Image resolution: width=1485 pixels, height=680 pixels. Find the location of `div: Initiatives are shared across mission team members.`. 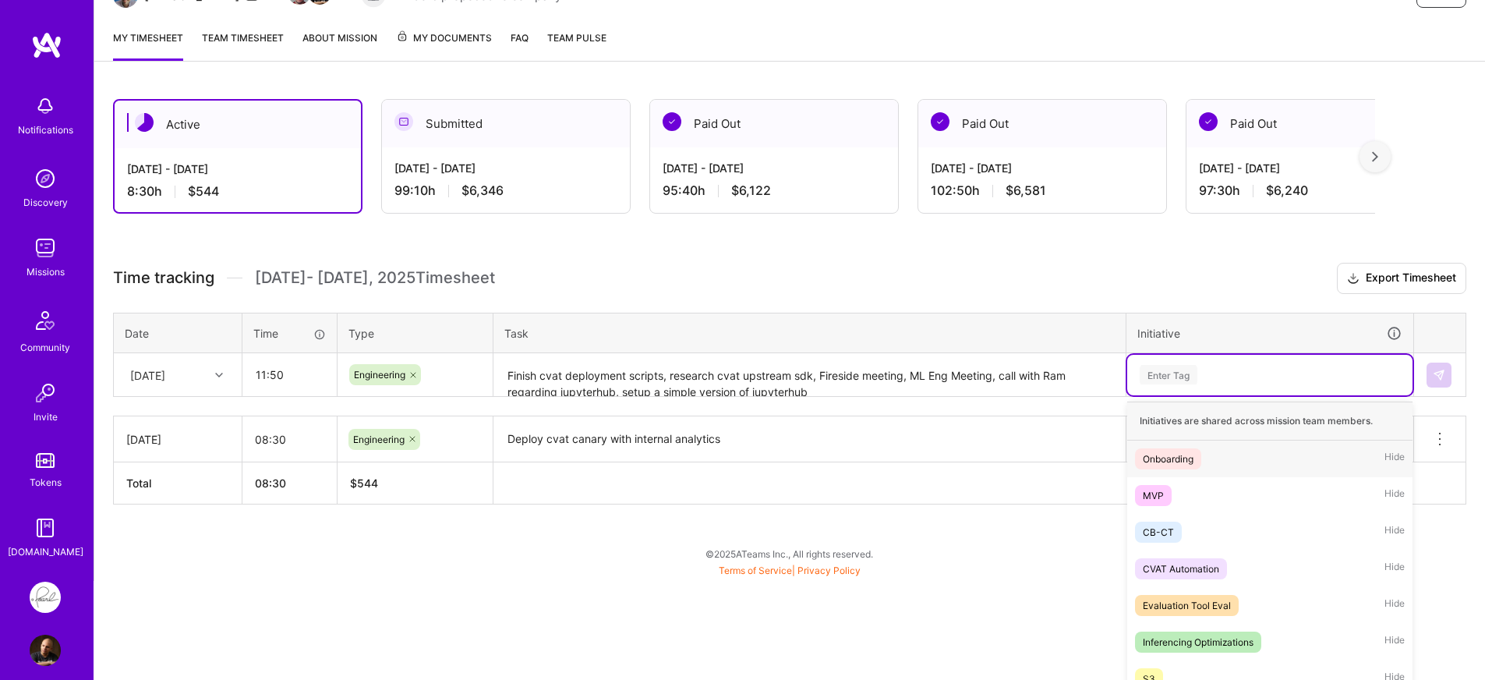

div: Initiatives are shared across mission team members. is located at coordinates (1270, 421).